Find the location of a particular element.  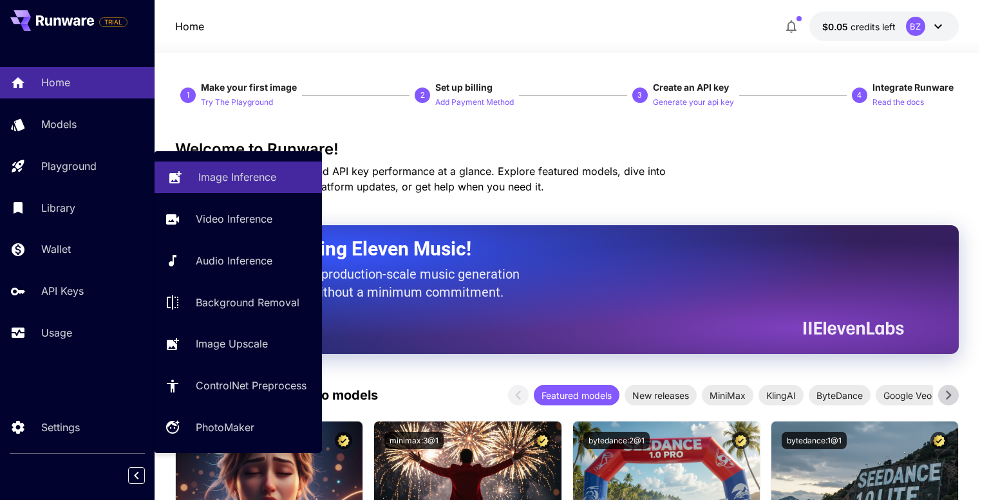

span: Create an API key is located at coordinates (691, 87).